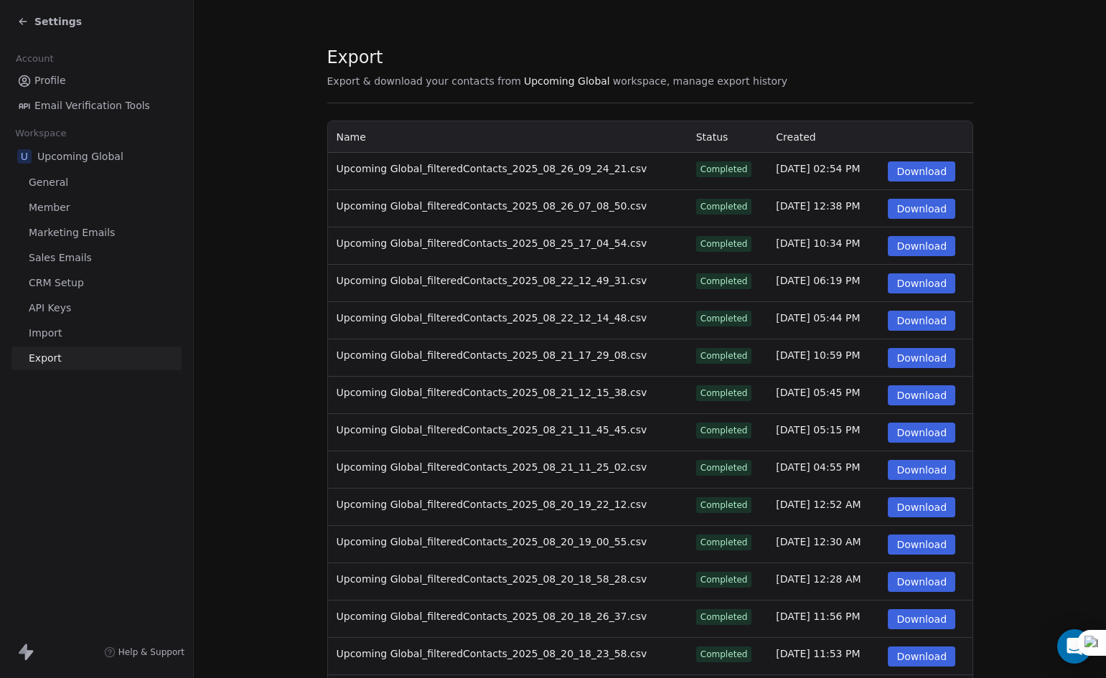 The width and height of the screenshot is (1106, 678). I want to click on a: Email Verification Tools, so click(96, 105).